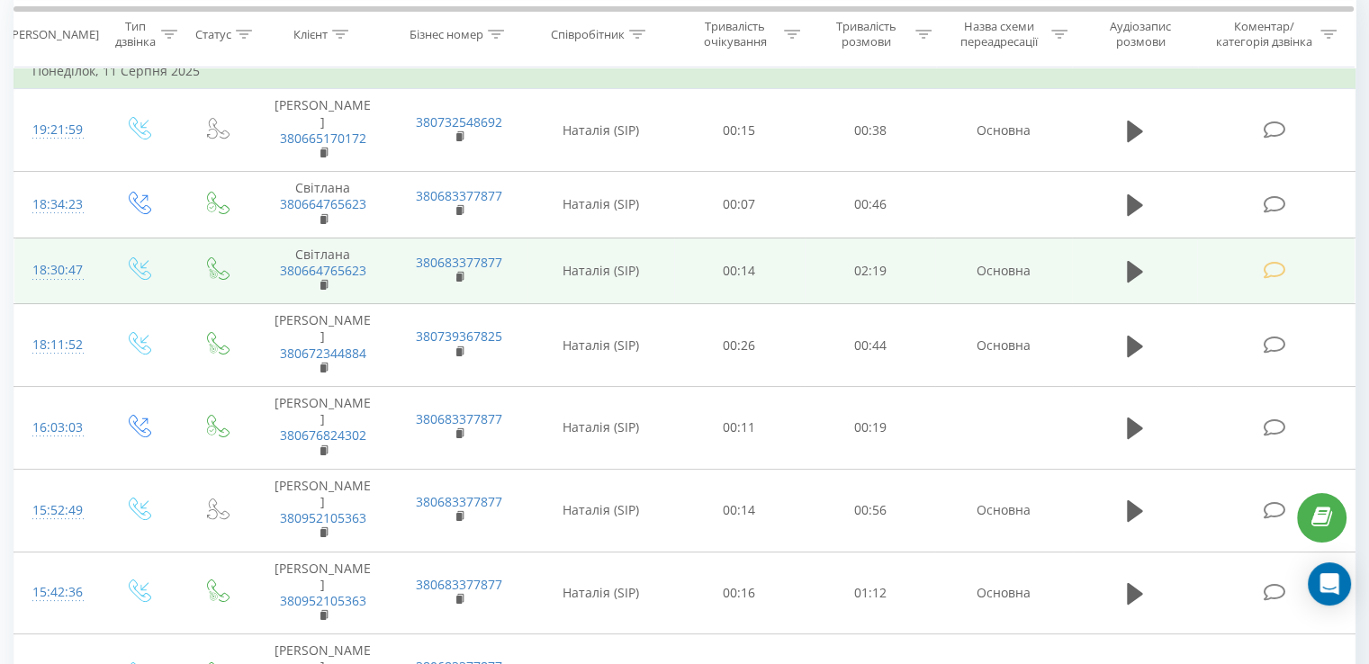  Describe the element at coordinates (739, 428) in the screenshot. I see `td: 00:11` at that location.